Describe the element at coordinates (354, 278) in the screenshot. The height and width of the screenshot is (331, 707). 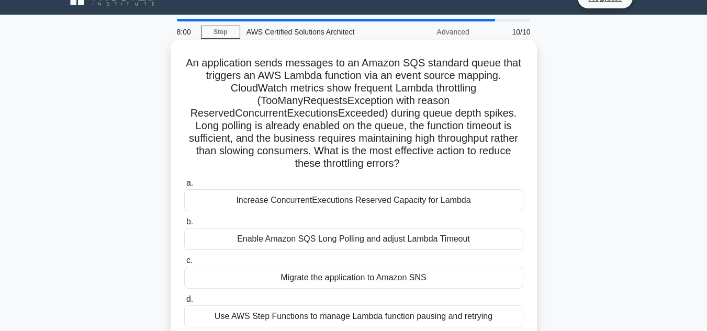
I see `div: Migrate the application to Amazon SNS` at that location.